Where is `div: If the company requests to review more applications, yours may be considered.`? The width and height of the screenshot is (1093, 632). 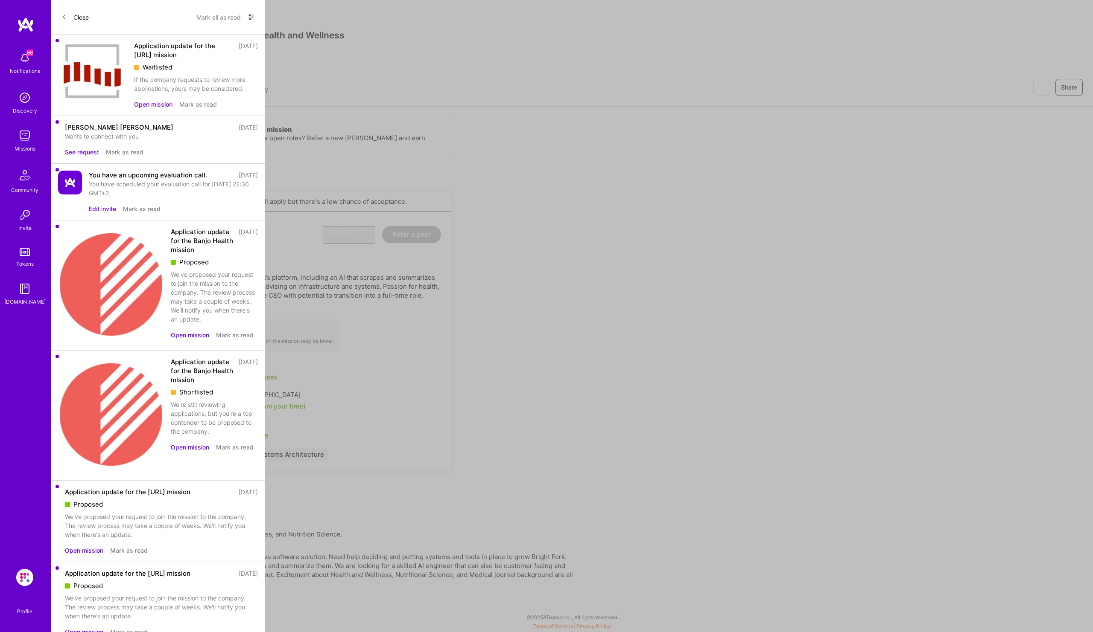 div: If the company requests to review more applications, yours may be considered. is located at coordinates (196, 84).